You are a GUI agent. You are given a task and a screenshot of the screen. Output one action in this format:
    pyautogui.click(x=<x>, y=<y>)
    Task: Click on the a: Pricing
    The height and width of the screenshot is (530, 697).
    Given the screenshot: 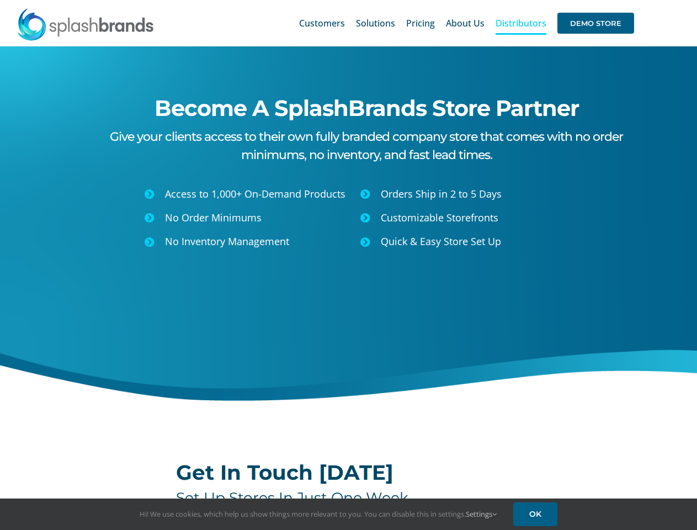 What is the action you would take?
    pyautogui.click(x=421, y=23)
    